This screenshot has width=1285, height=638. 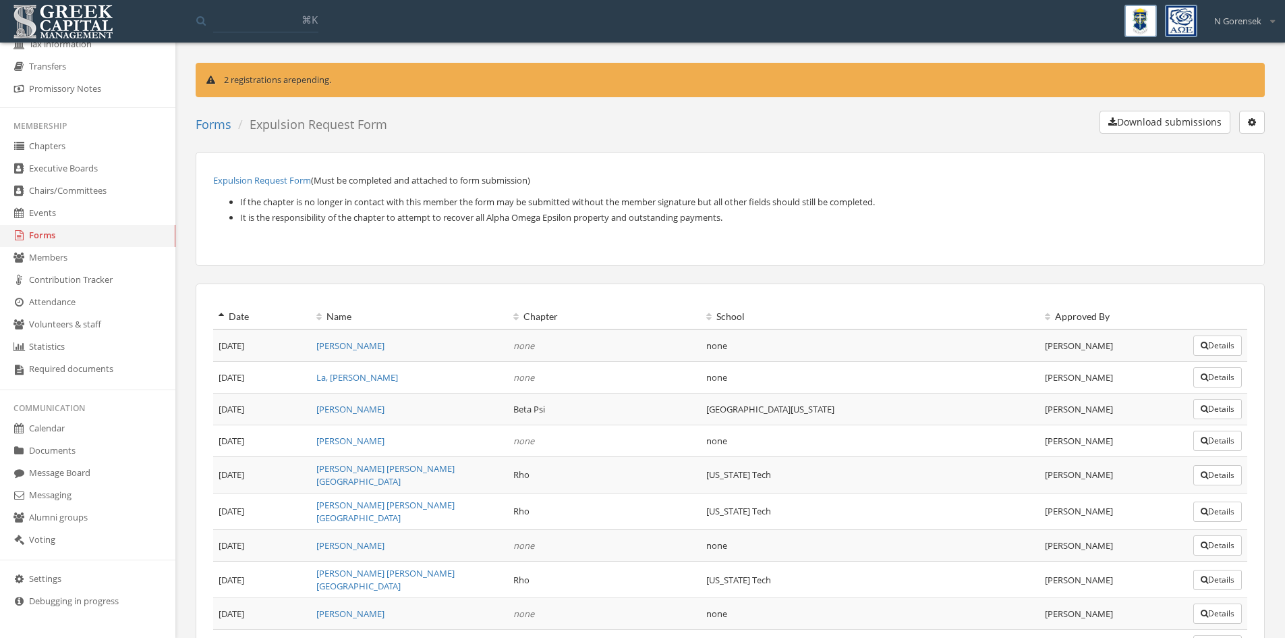 What do you see at coordinates (252, 80) in the screenshot?
I see `span: 2 registrations` at bounding box center [252, 80].